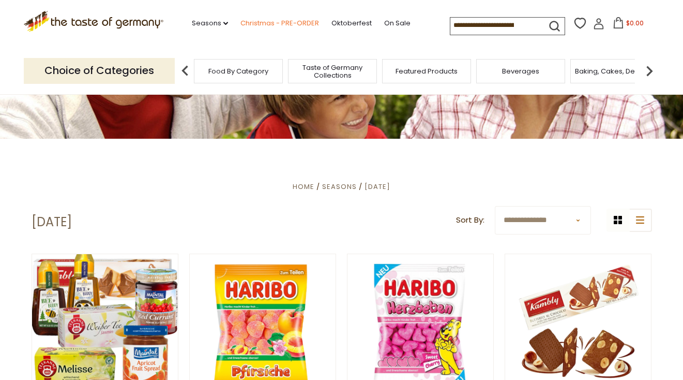 Image resolution: width=683 pixels, height=380 pixels. I want to click on img: previous arrow, so click(185, 71).